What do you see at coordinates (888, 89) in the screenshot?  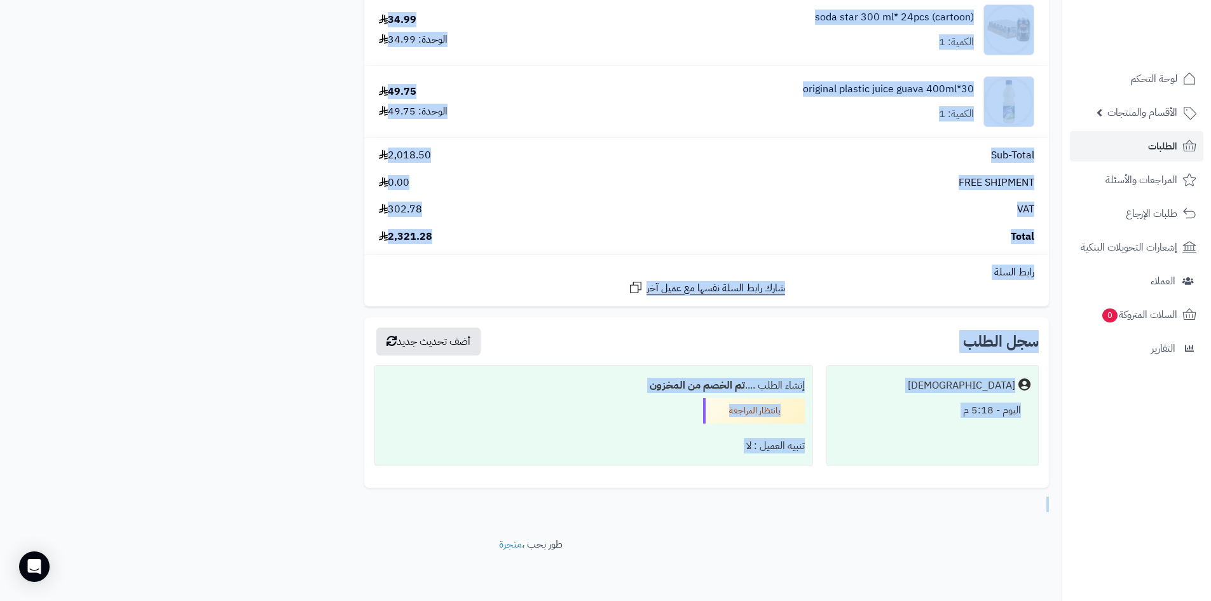 I see `a: original plastic juice guava 400ml*30` at bounding box center [888, 89].